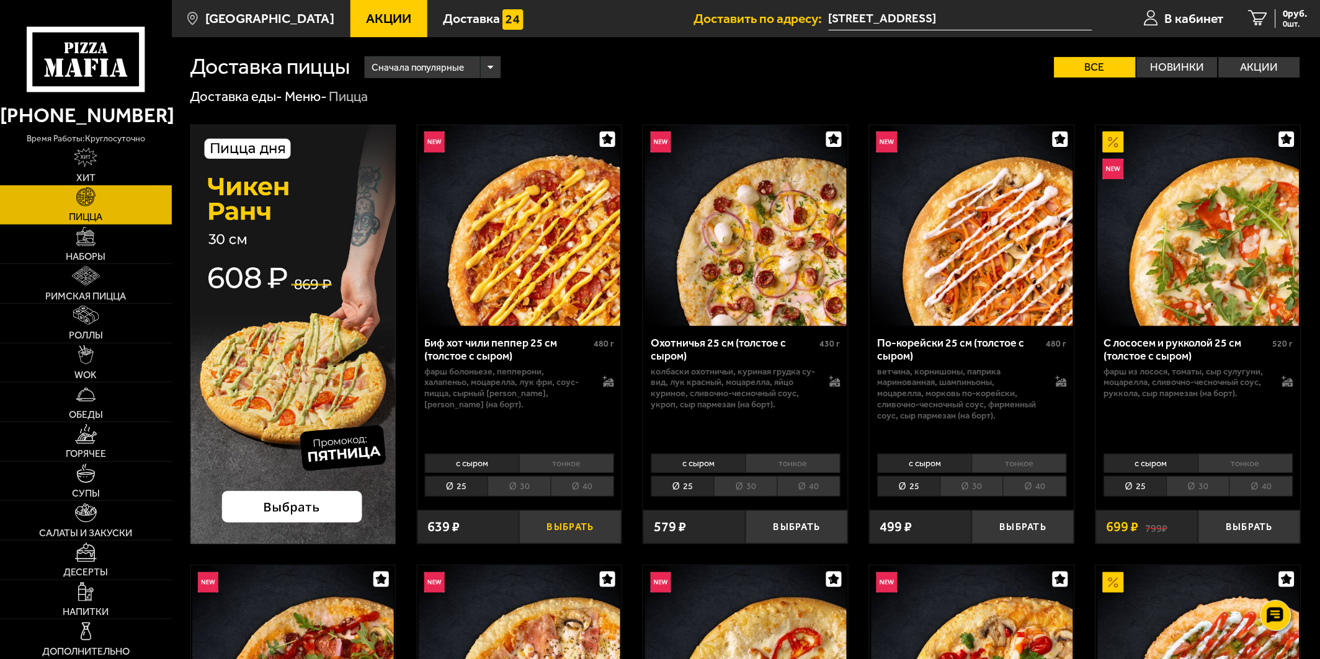 The height and width of the screenshot is (659, 1320). What do you see at coordinates (86, 375) in the screenshot?
I see `span: WOK` at bounding box center [86, 375].